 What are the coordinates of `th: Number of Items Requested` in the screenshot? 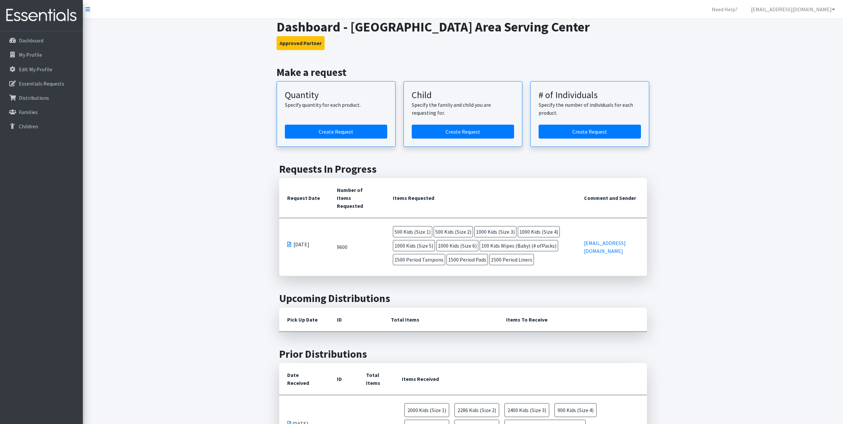 It's located at (357, 198).